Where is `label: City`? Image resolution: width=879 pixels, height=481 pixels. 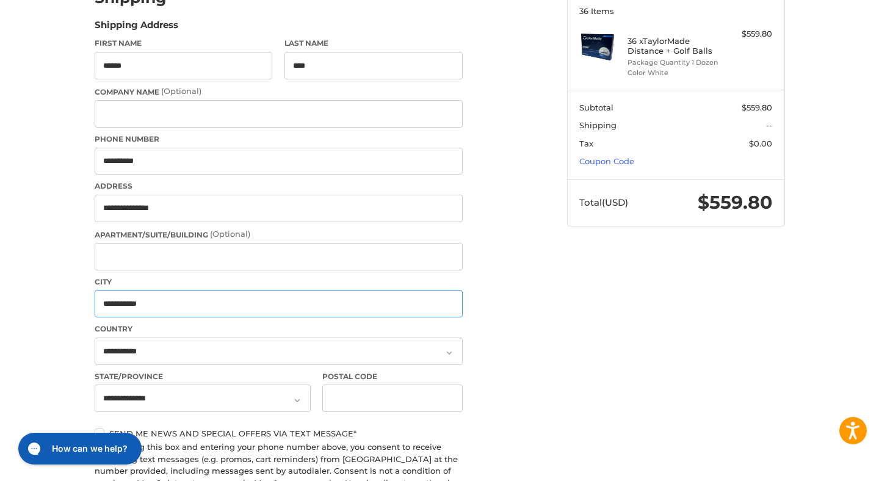
label: City is located at coordinates (278, 282).